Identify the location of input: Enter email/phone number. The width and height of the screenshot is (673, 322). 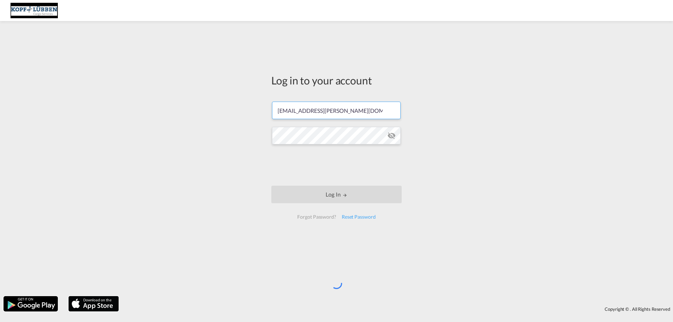
(336, 110).